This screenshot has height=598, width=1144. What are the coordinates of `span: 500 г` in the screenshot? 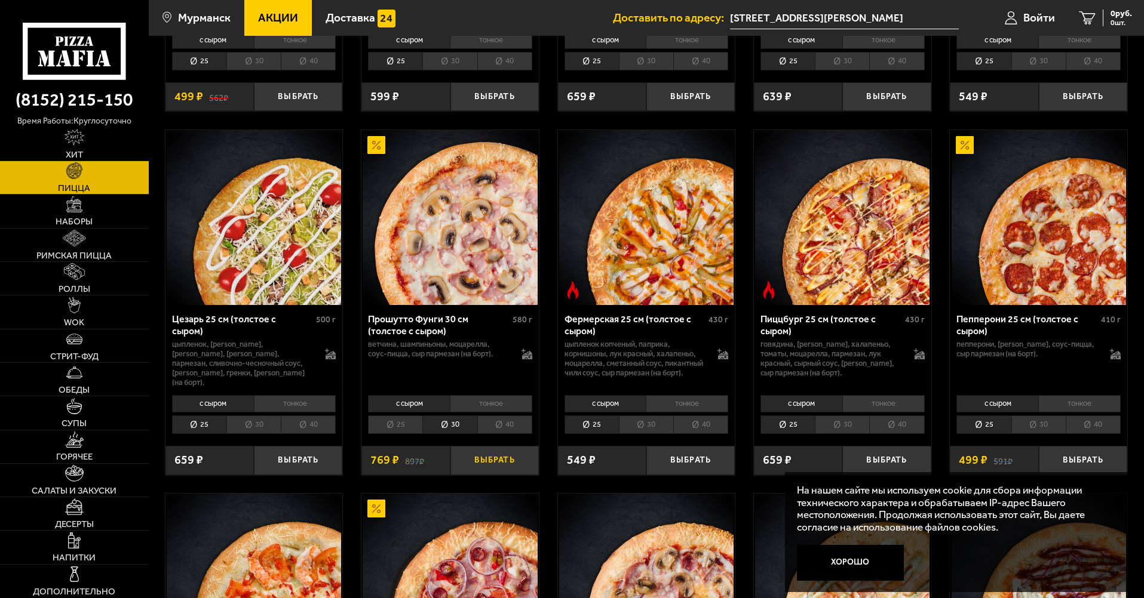 It's located at (325, 319).